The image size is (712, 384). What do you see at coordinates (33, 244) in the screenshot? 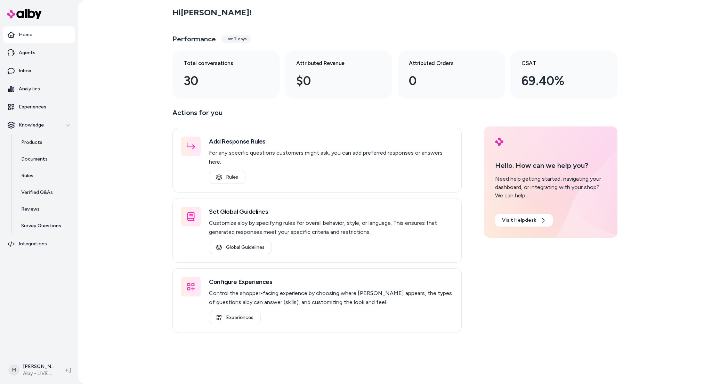
I see `p: Integrations` at bounding box center [33, 244].